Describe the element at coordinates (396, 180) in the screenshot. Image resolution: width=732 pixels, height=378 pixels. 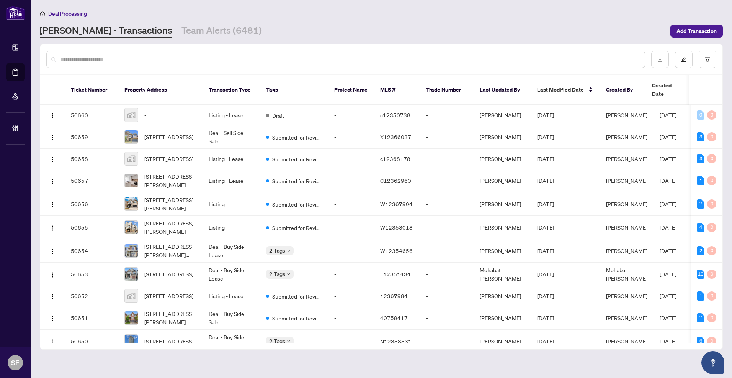
I see `span: C12362960` at that location.